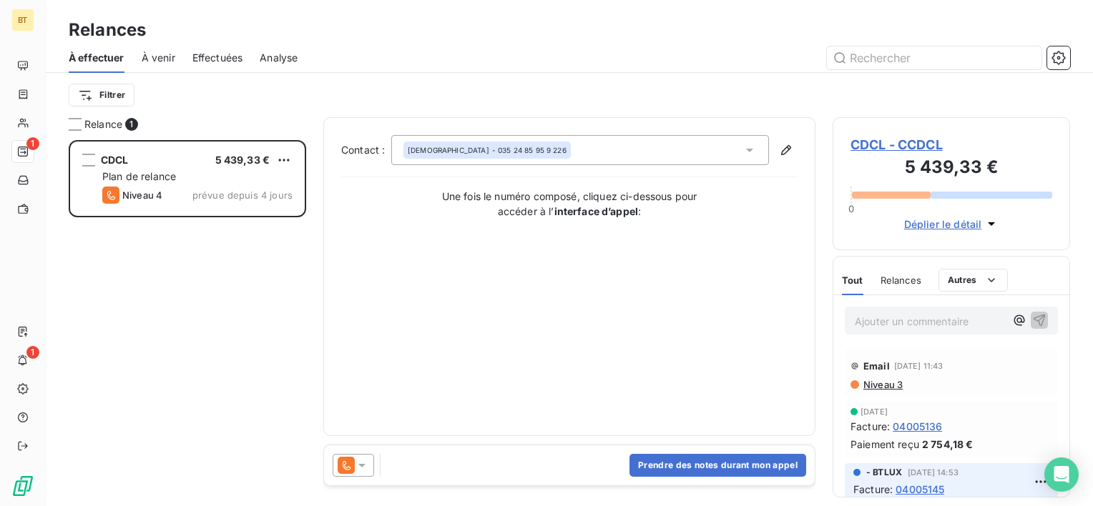 The image size is (1093, 506). Describe the element at coordinates (187, 323) in the screenshot. I see `div: grid` at that location.